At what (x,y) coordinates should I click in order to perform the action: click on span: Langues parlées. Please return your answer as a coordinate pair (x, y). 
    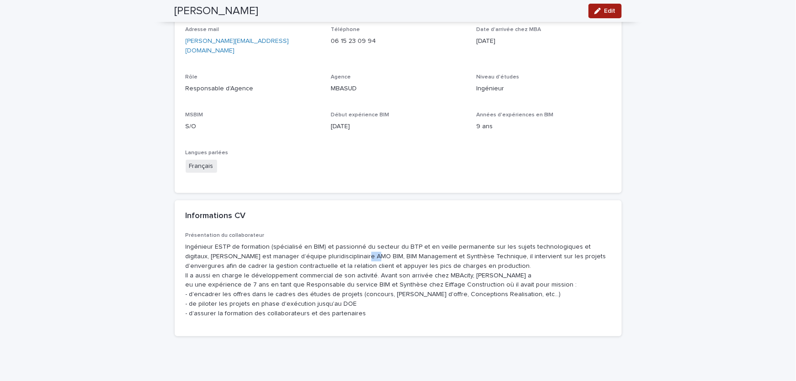
    Looking at the image, I should click on (207, 153).